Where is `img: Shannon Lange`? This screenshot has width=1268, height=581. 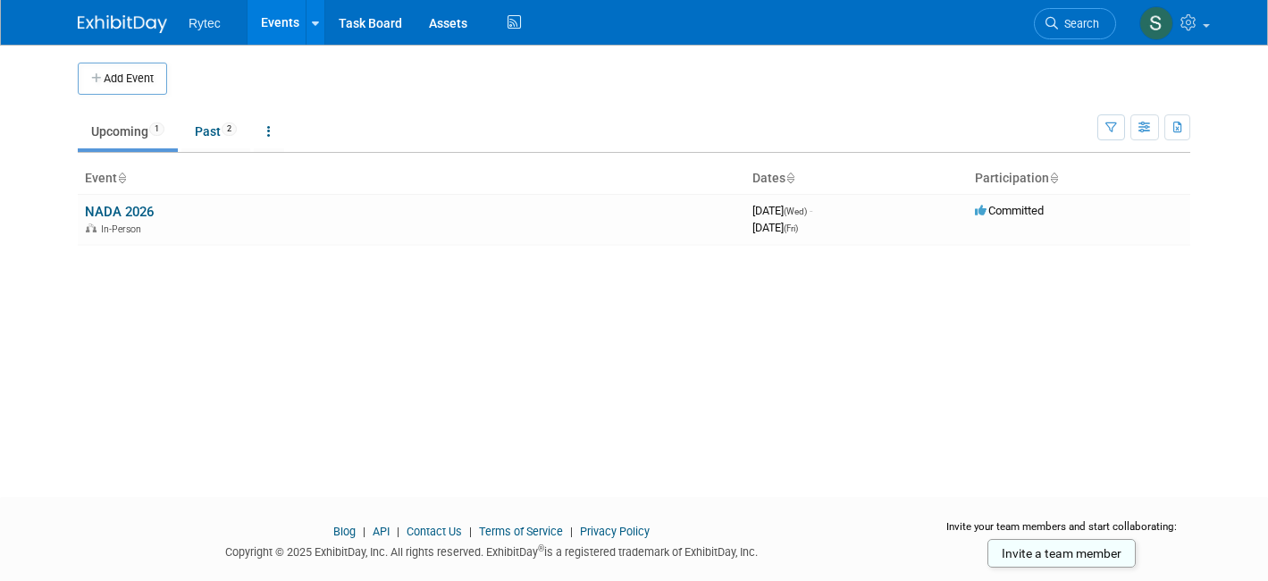 img: Shannon Lange is located at coordinates (1156, 23).